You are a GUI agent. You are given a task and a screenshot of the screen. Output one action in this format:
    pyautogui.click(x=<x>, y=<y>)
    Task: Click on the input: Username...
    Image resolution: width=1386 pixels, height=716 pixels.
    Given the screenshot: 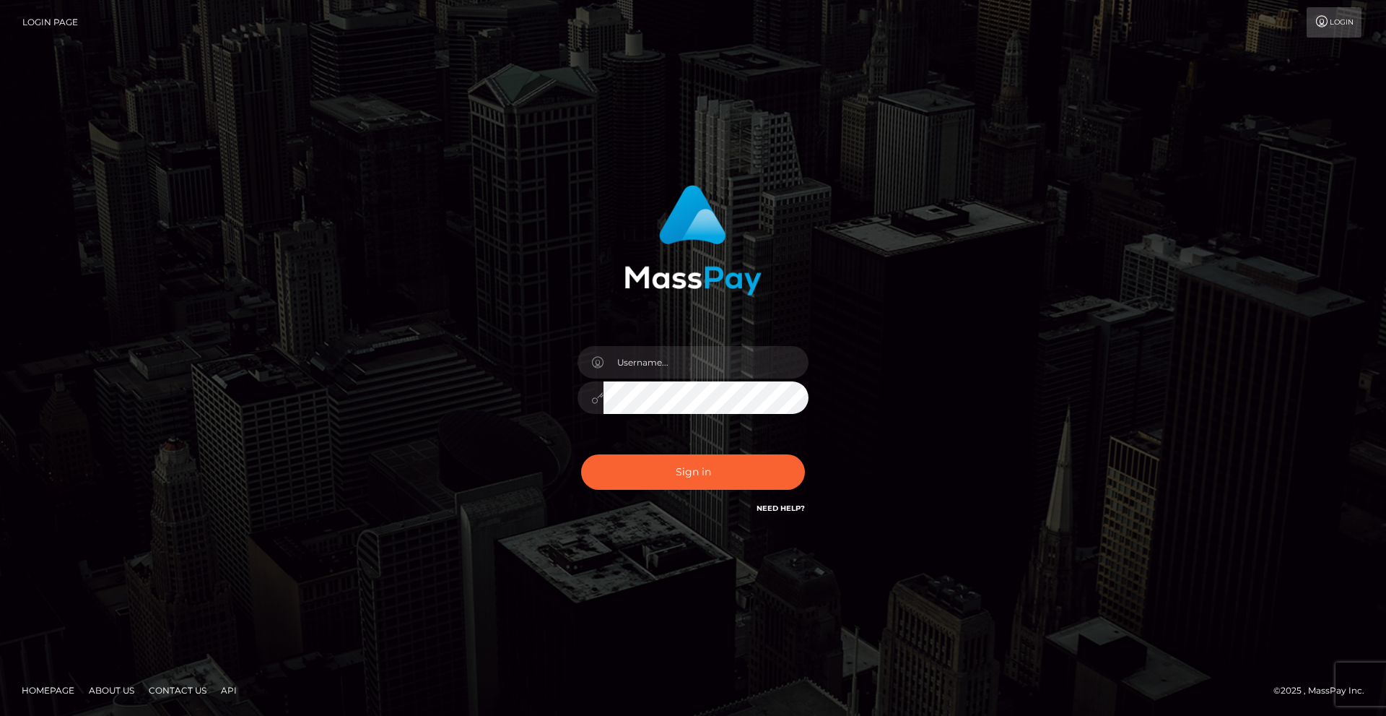 What is the action you would take?
    pyautogui.click(x=706, y=362)
    